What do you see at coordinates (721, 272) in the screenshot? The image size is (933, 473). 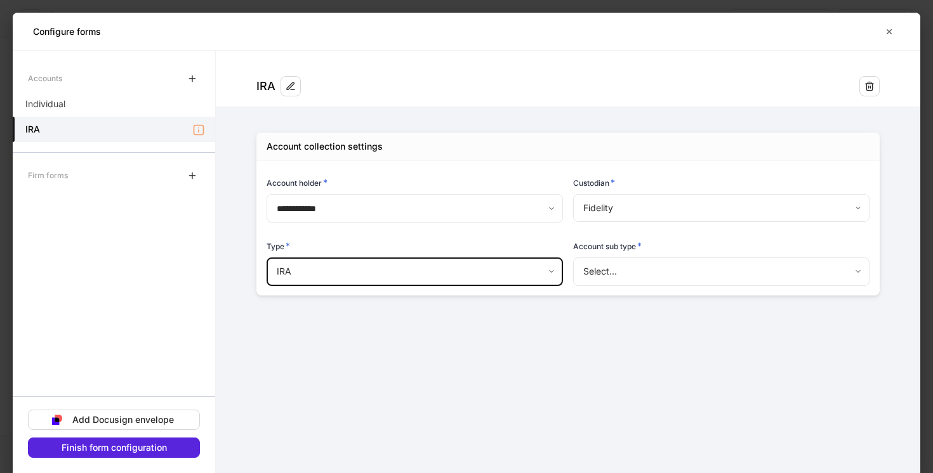 I see `div: Select...` at bounding box center [721, 272].